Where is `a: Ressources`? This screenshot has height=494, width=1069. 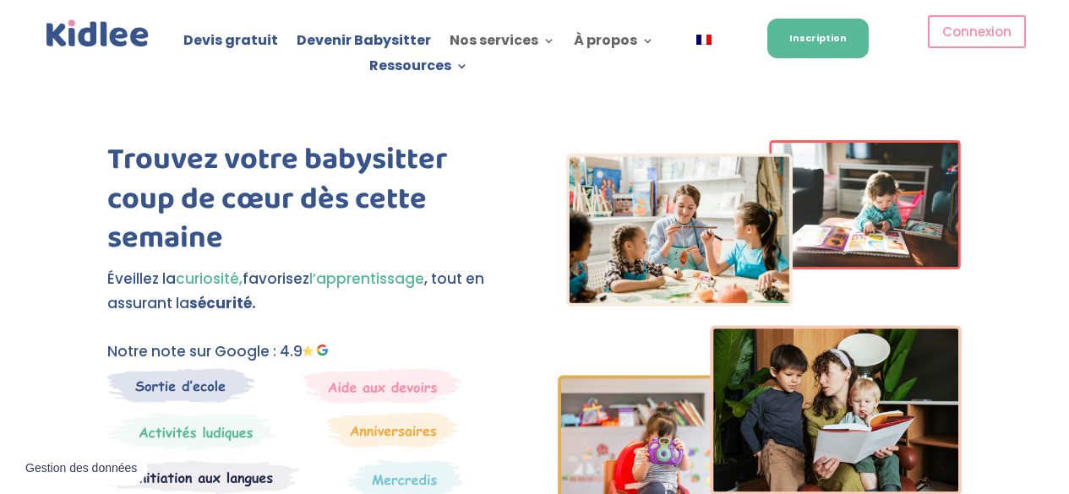 a: Ressources is located at coordinates (418, 69).